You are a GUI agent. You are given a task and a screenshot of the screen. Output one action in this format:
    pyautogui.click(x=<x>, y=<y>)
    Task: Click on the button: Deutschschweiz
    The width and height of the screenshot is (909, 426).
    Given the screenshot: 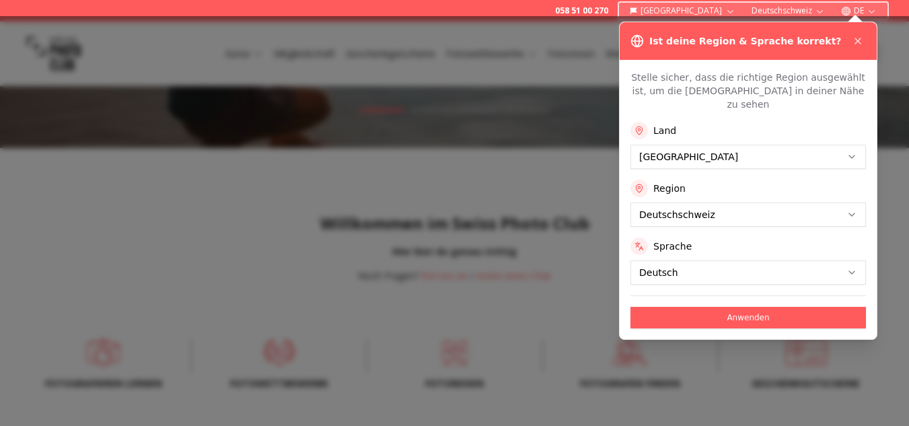 What is the action you would take?
    pyautogui.click(x=788, y=11)
    